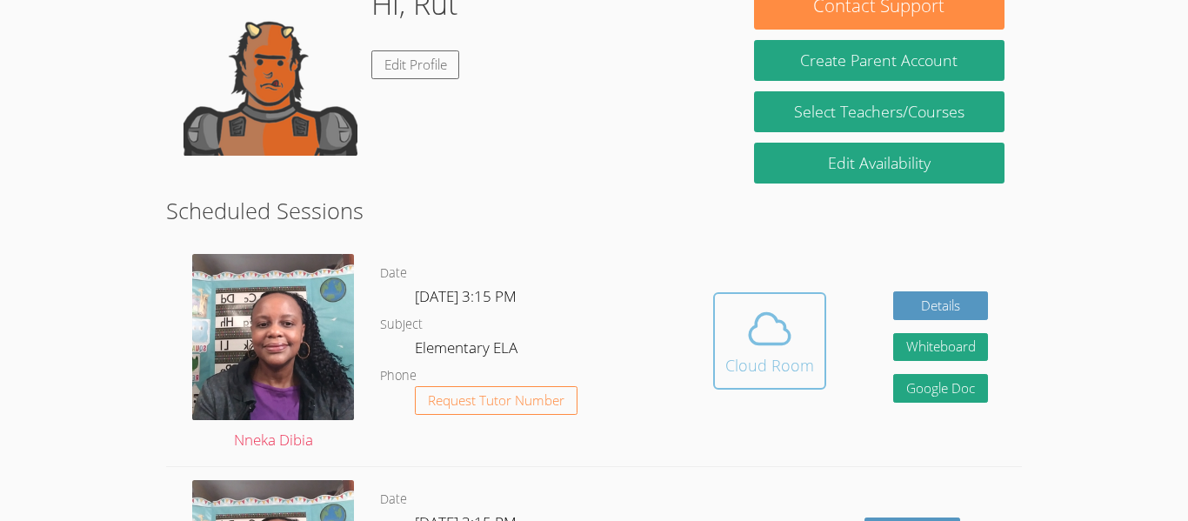 This screenshot has height=521, width=1188. What do you see at coordinates (594, 210) in the screenshot?
I see `h2: Scheduled Sessions` at bounding box center [594, 210].